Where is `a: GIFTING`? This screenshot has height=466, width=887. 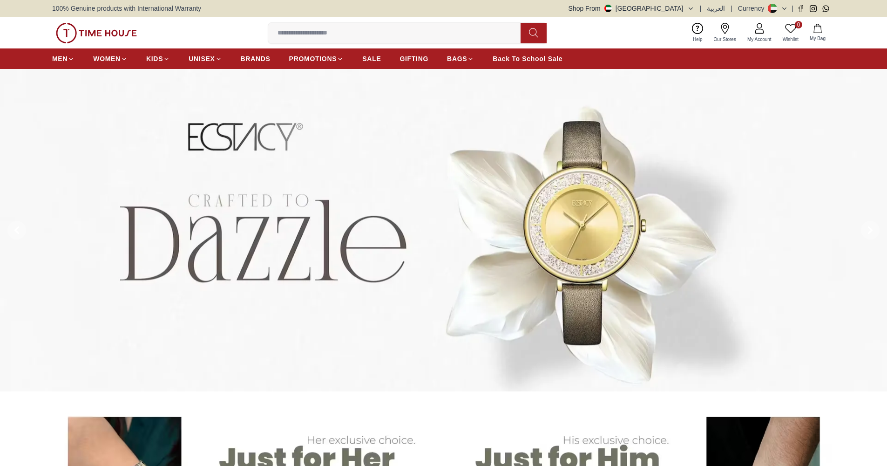
a: GIFTING is located at coordinates (414, 59).